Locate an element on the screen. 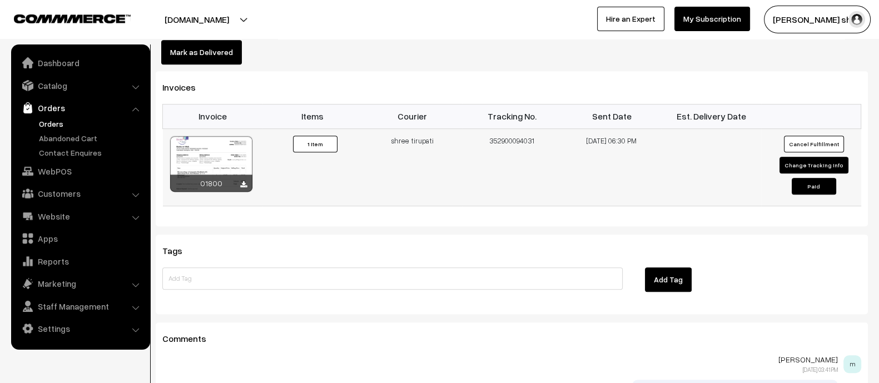 Image resolution: width=879 pixels, height=383 pixels. th: Est. Delivery Date is located at coordinates (711, 116).